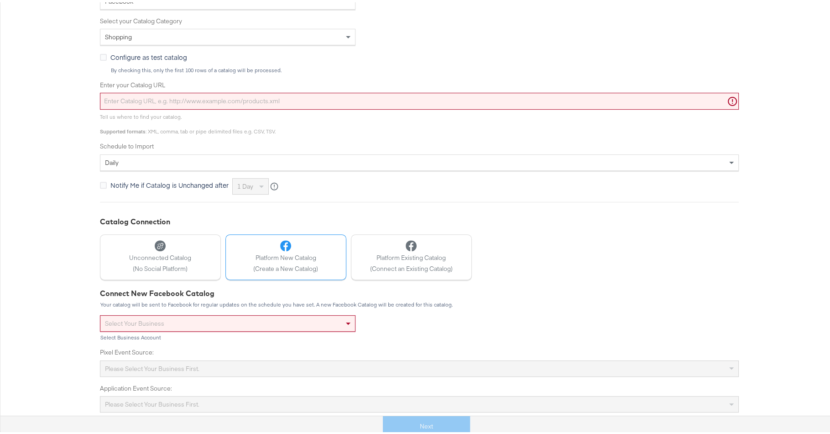 The image size is (830, 434). What do you see at coordinates (420, 83) in the screenshot?
I see `label: Enter your Catalog URL` at bounding box center [420, 83].